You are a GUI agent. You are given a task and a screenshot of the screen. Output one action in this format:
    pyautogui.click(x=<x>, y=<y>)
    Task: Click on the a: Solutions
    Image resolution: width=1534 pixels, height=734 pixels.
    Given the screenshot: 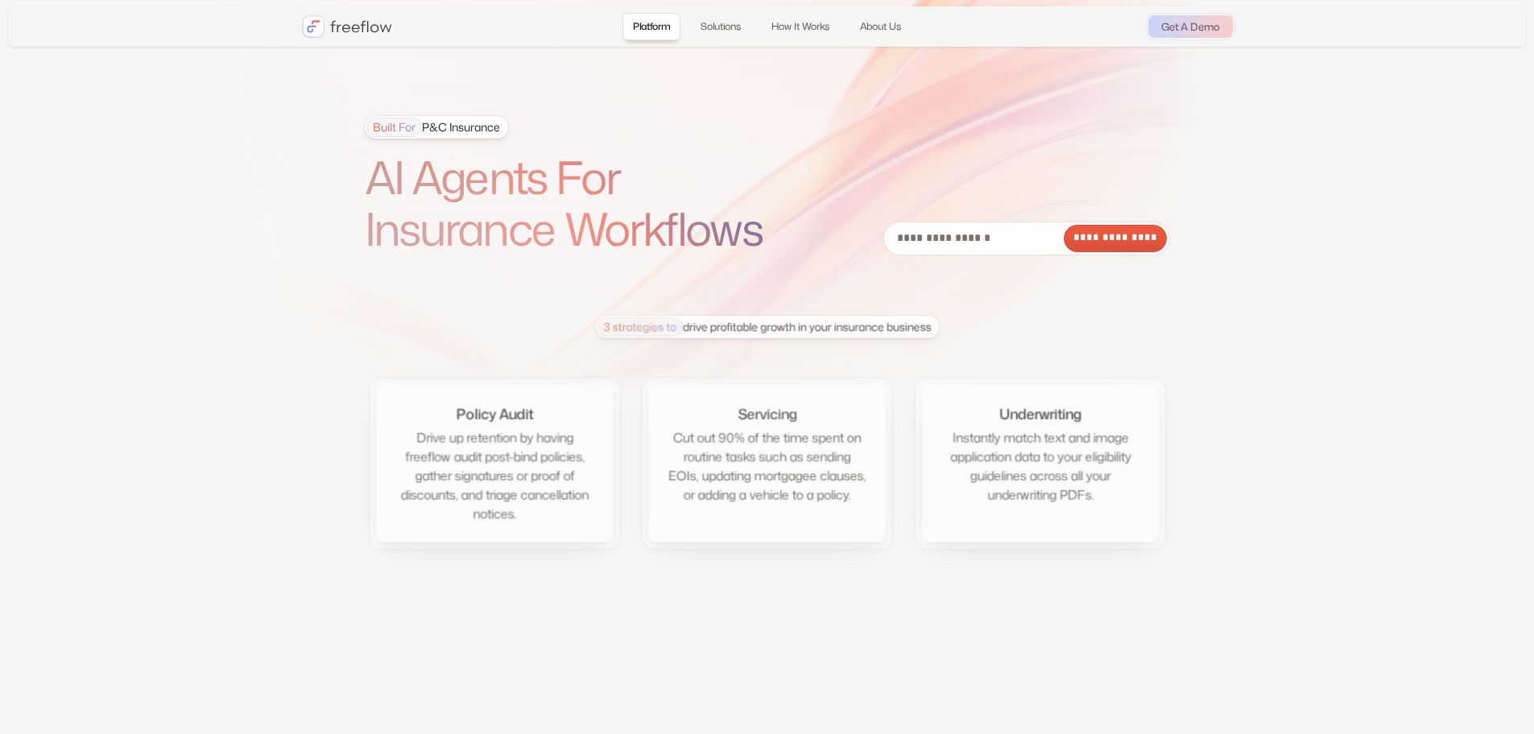 What is the action you would take?
    pyautogui.click(x=721, y=27)
    